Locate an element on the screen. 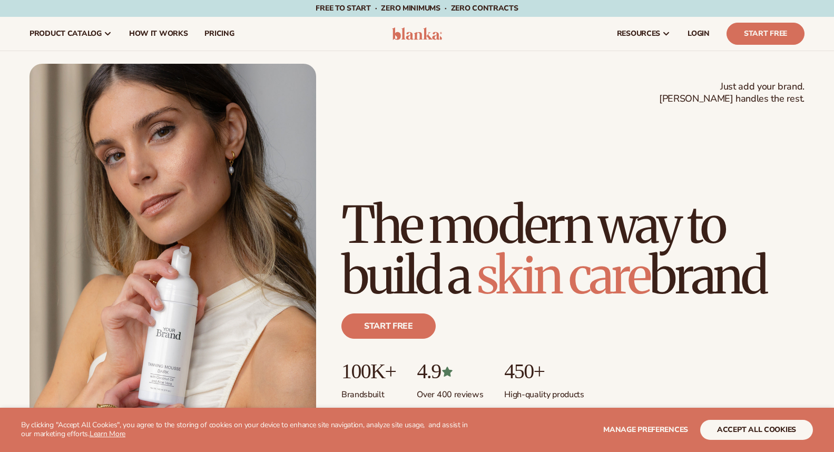  img: Female holding tanning mousse. is located at coordinates (173, 244).